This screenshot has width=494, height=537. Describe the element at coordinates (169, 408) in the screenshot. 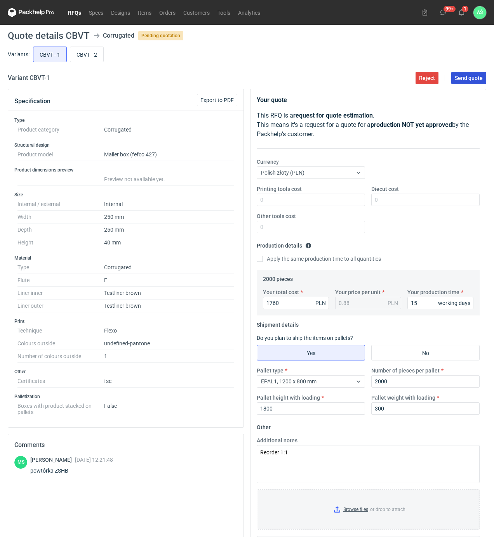

I see `dd: False` at that location.